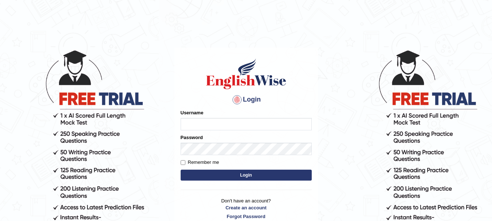 The width and height of the screenshot is (492, 221). I want to click on p: Don't have an account?, so click(246, 209).